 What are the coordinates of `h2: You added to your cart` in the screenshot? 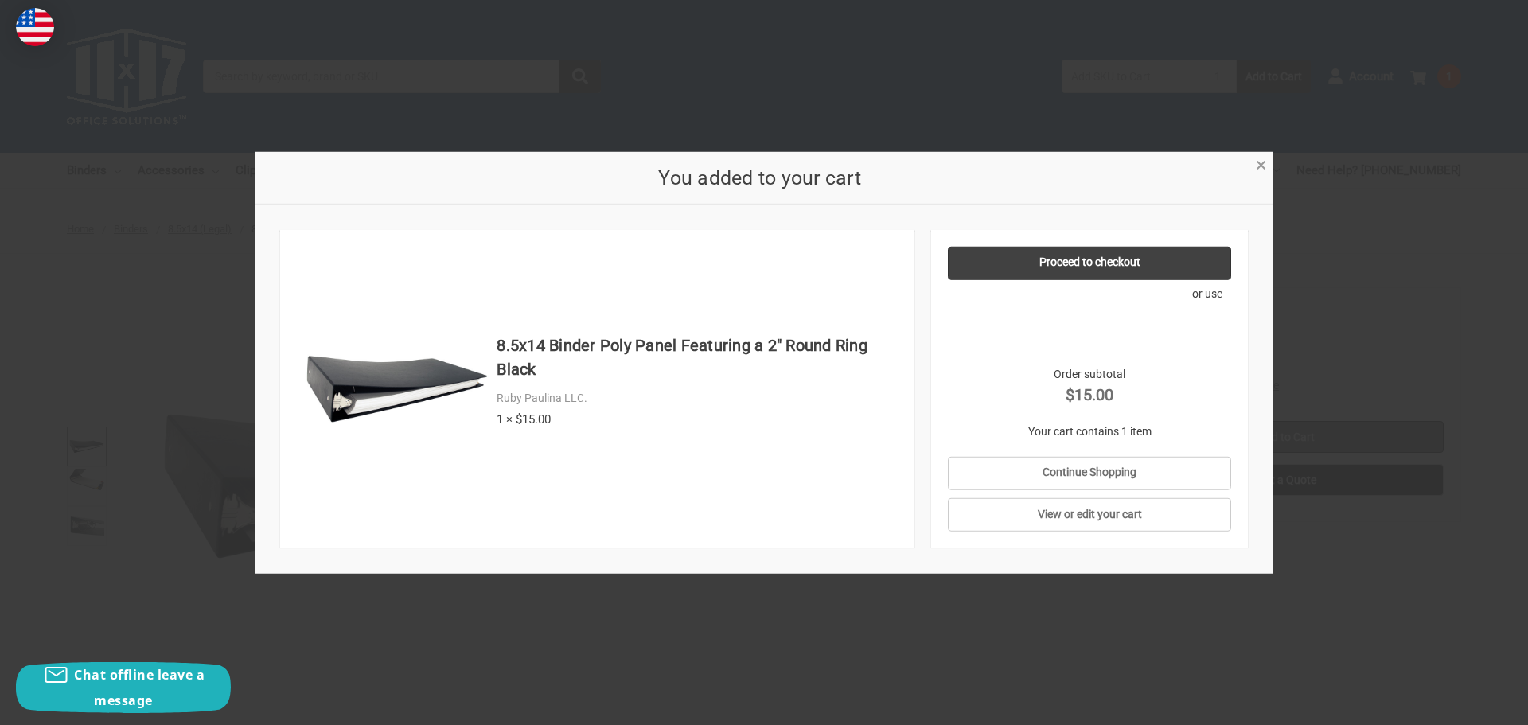 It's located at (760, 177).